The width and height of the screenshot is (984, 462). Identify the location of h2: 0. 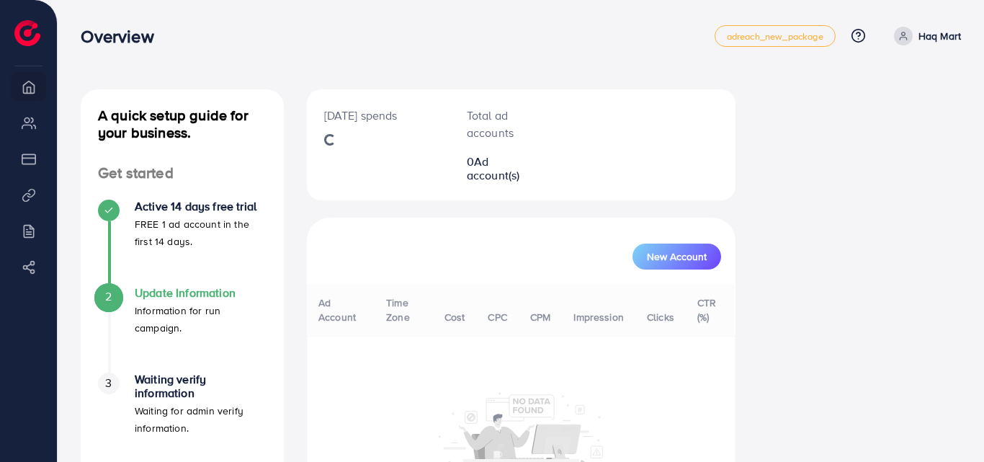
(503, 169).